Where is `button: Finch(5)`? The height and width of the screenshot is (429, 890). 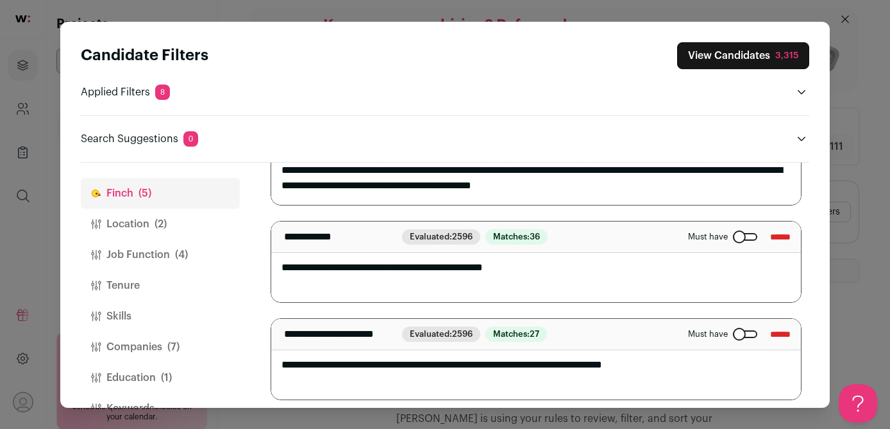 button: Finch(5) is located at coordinates (160, 194).